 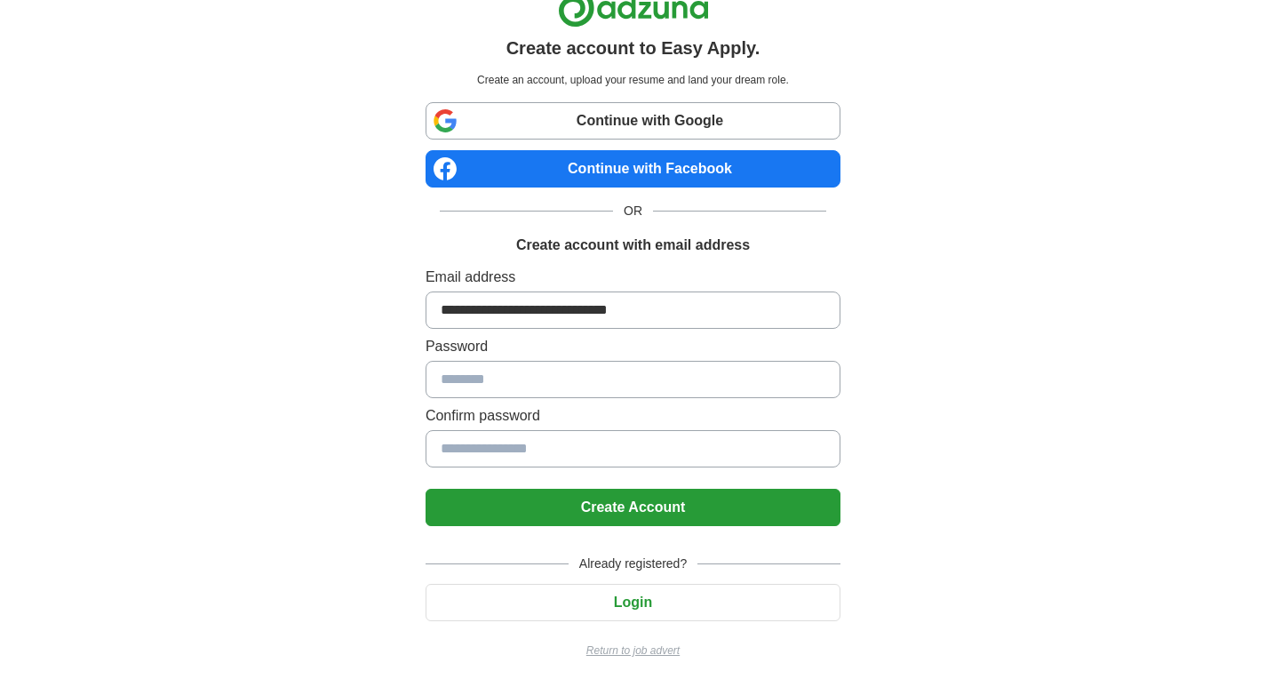 What do you see at coordinates (632, 563) in the screenshot?
I see `span: Already registered?` at bounding box center [632, 563].